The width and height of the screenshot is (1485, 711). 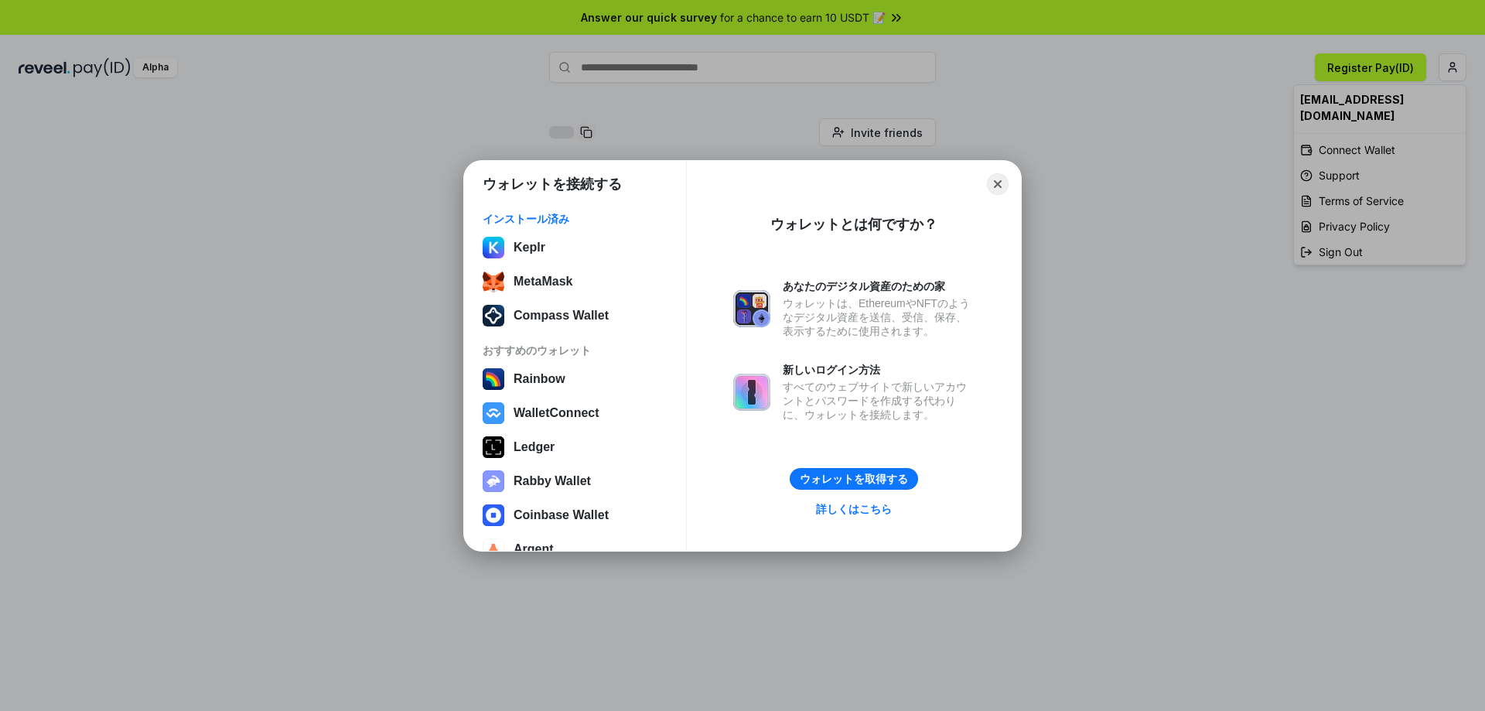 What do you see at coordinates (494, 248) in the screenshot?
I see `img: ByMCUfJCc2WaAAAAAElFTkSuQmCC` at bounding box center [494, 248].